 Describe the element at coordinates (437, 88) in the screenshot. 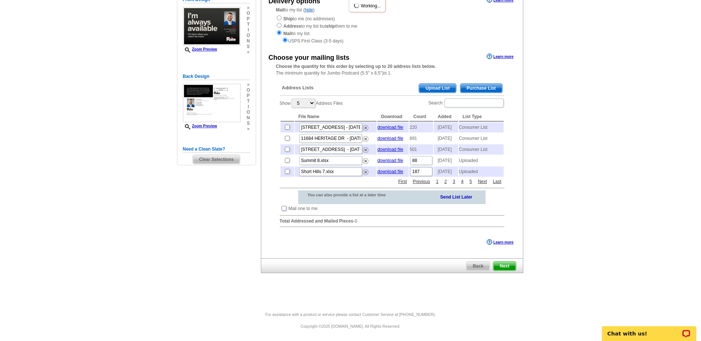

I see `span: Upload List` at that location.